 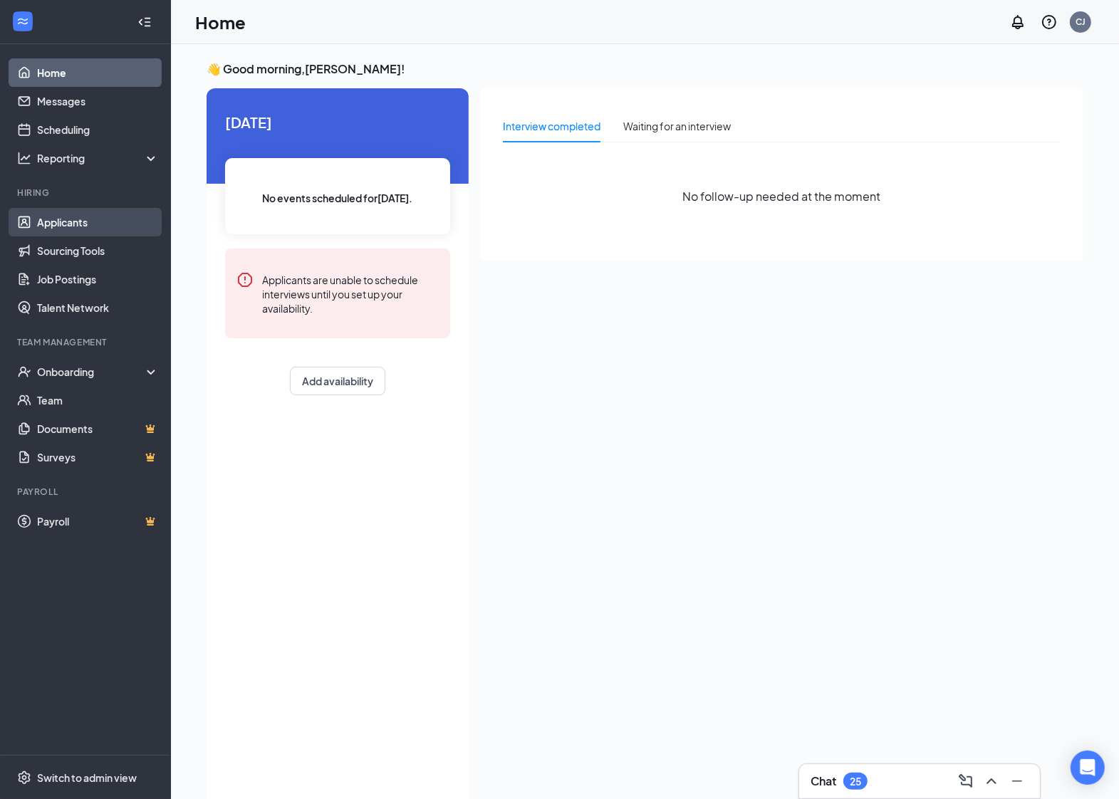 What do you see at coordinates (350, 293) in the screenshot?
I see `div: Applicants are unable to schedule interviews until you set up your availability.` at bounding box center [350, 293].